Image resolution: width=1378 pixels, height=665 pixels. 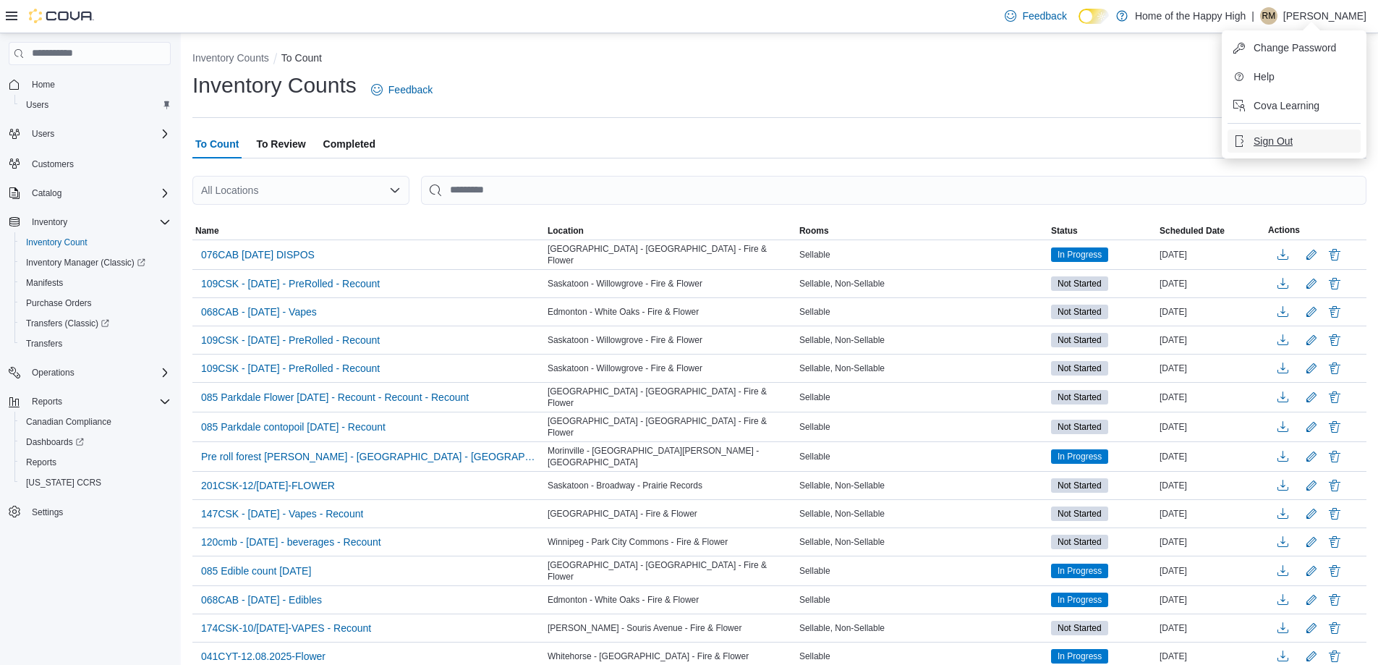 What do you see at coordinates (281, 144) in the screenshot?
I see `span: To Review` at bounding box center [281, 144].